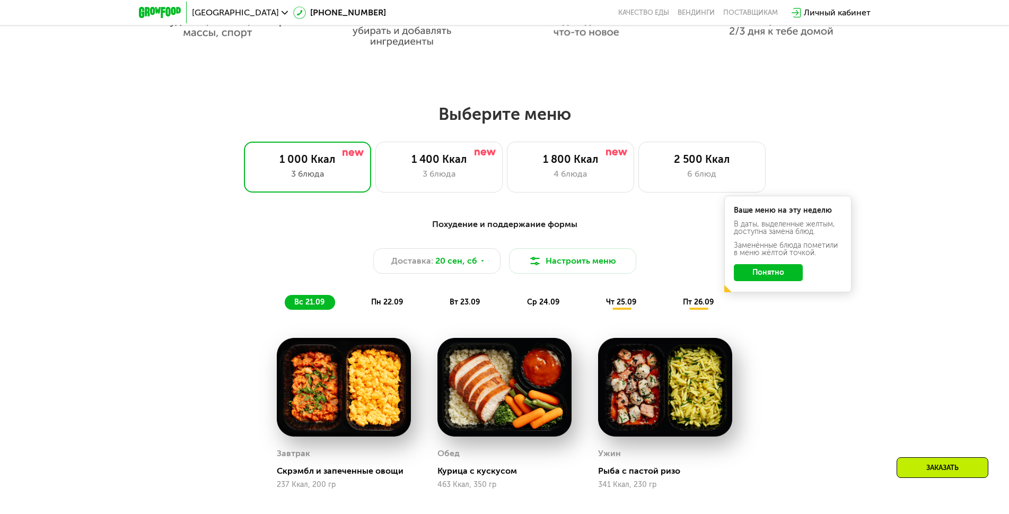  I want to click on a: Качество еды, so click(643, 13).